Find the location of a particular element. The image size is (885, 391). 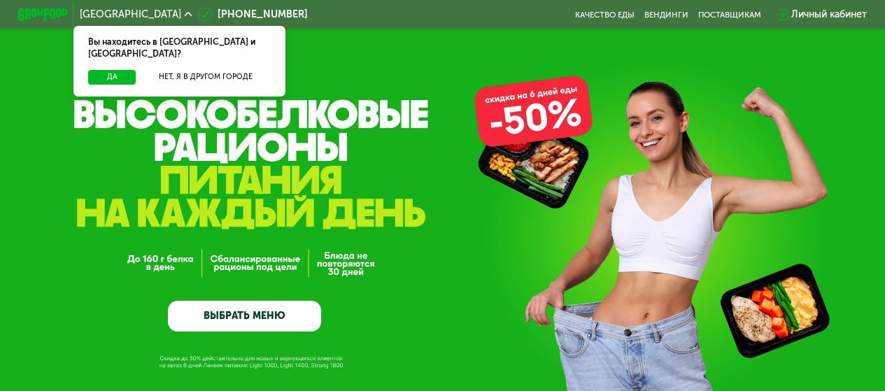

button: Да is located at coordinates (112, 77).